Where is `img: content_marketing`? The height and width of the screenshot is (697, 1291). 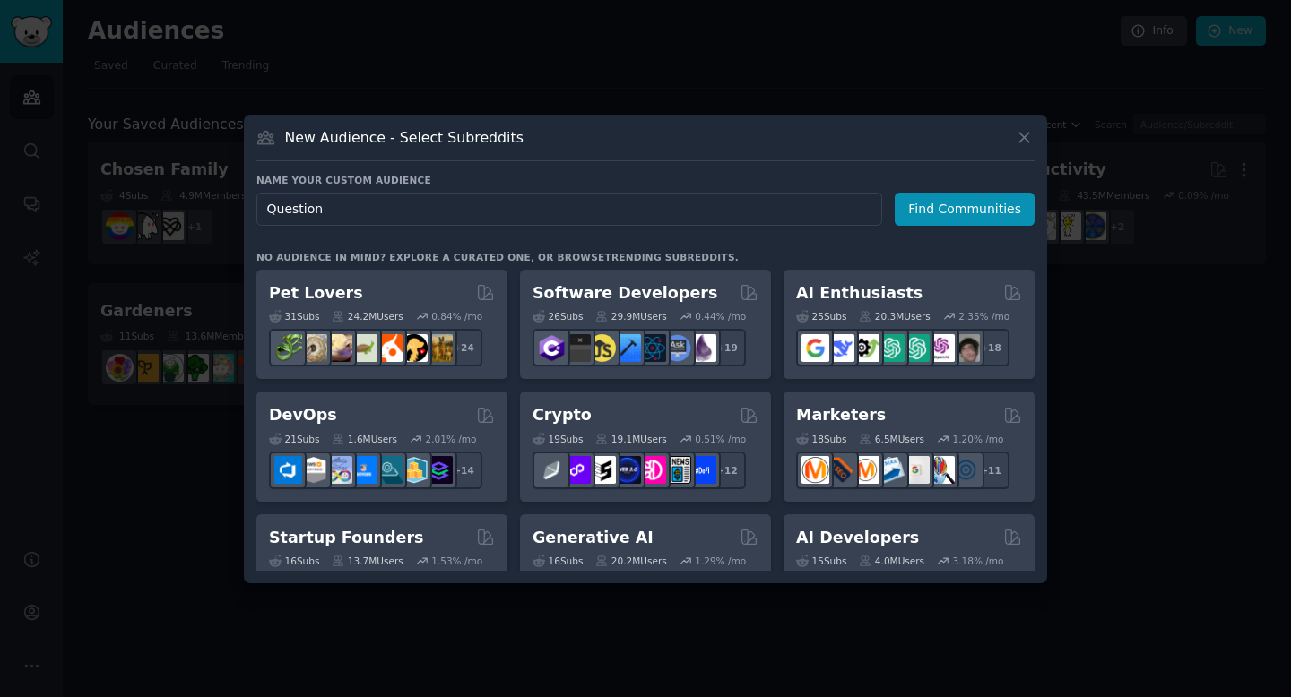 img: content_marketing is located at coordinates (815, 470).